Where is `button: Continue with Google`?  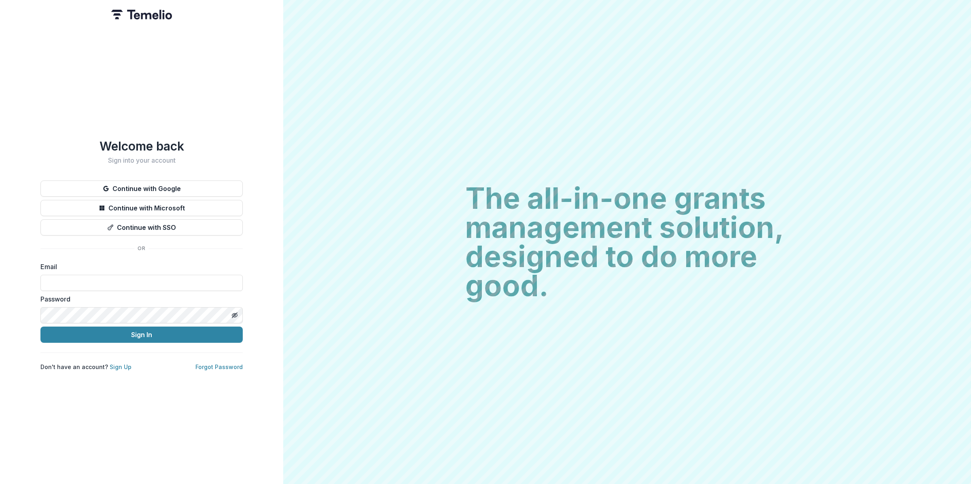
button: Continue with Google is located at coordinates (142, 188).